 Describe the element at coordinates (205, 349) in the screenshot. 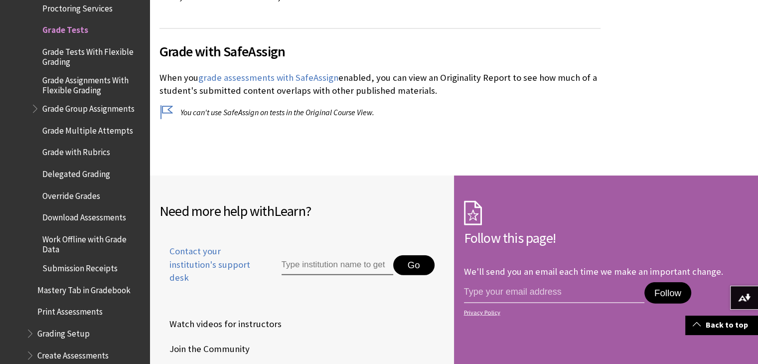

I see `a: Join the Community` at that location.